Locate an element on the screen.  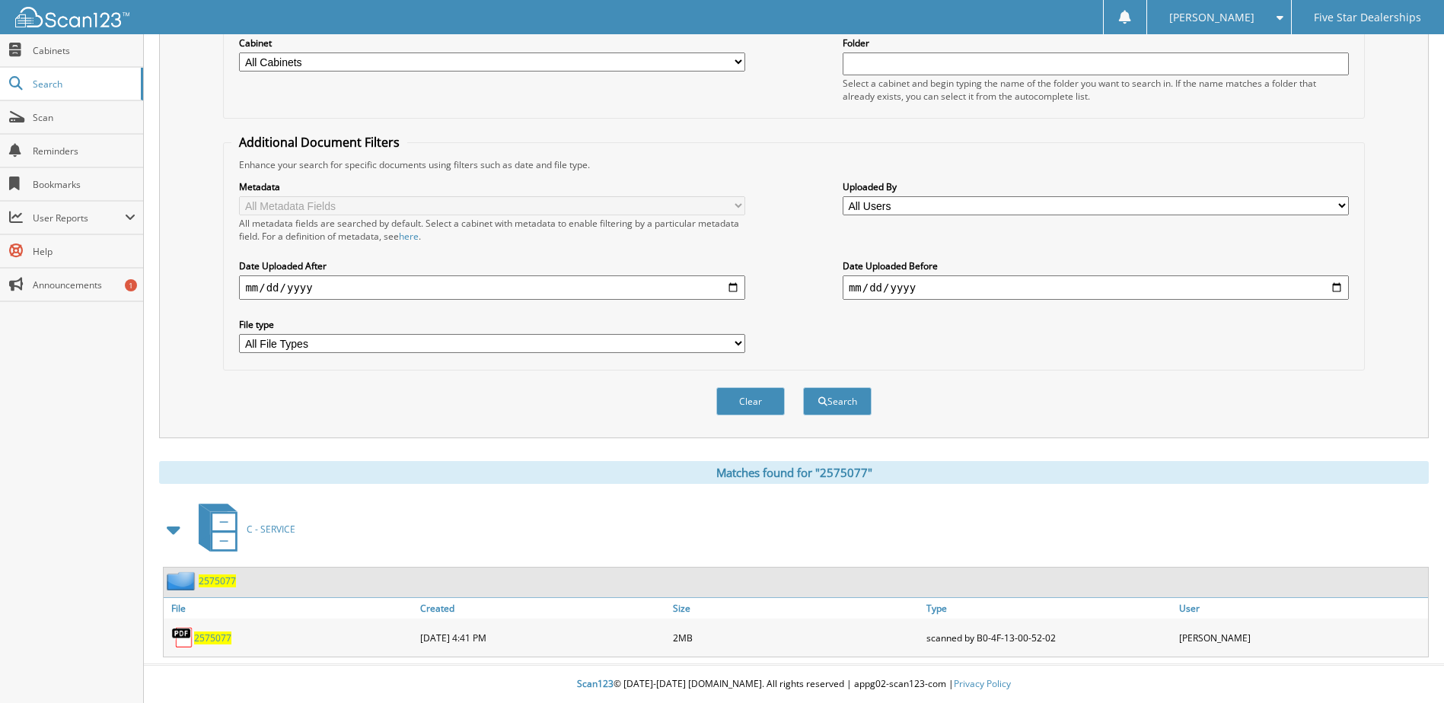
span: Cabinets is located at coordinates (84, 50).